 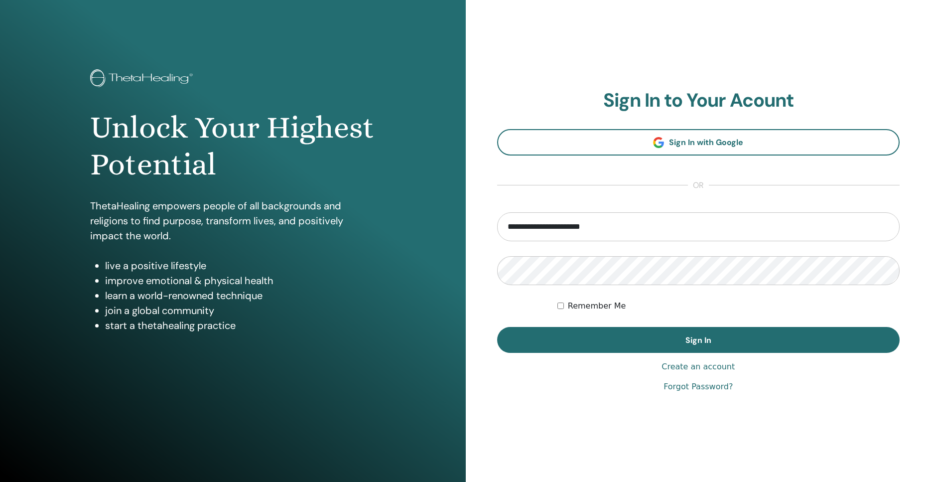 I want to click on p: ThetaHealing empowers people of all backgrounds and religions to find purpose, transform lives, a..., so click(x=233, y=221).